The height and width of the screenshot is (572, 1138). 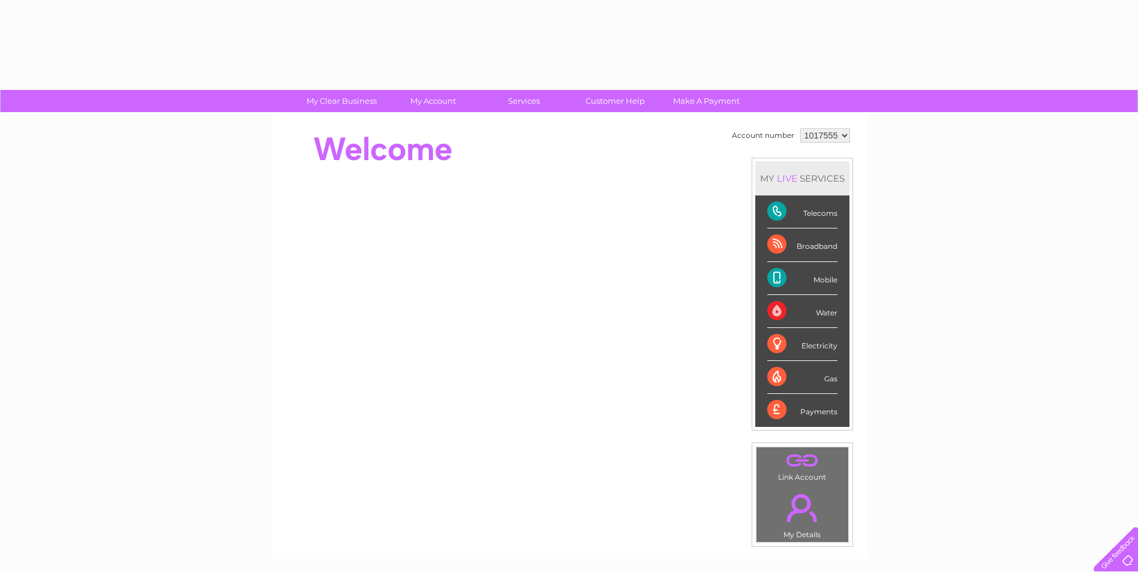 I want to click on a: My Account, so click(x=433, y=101).